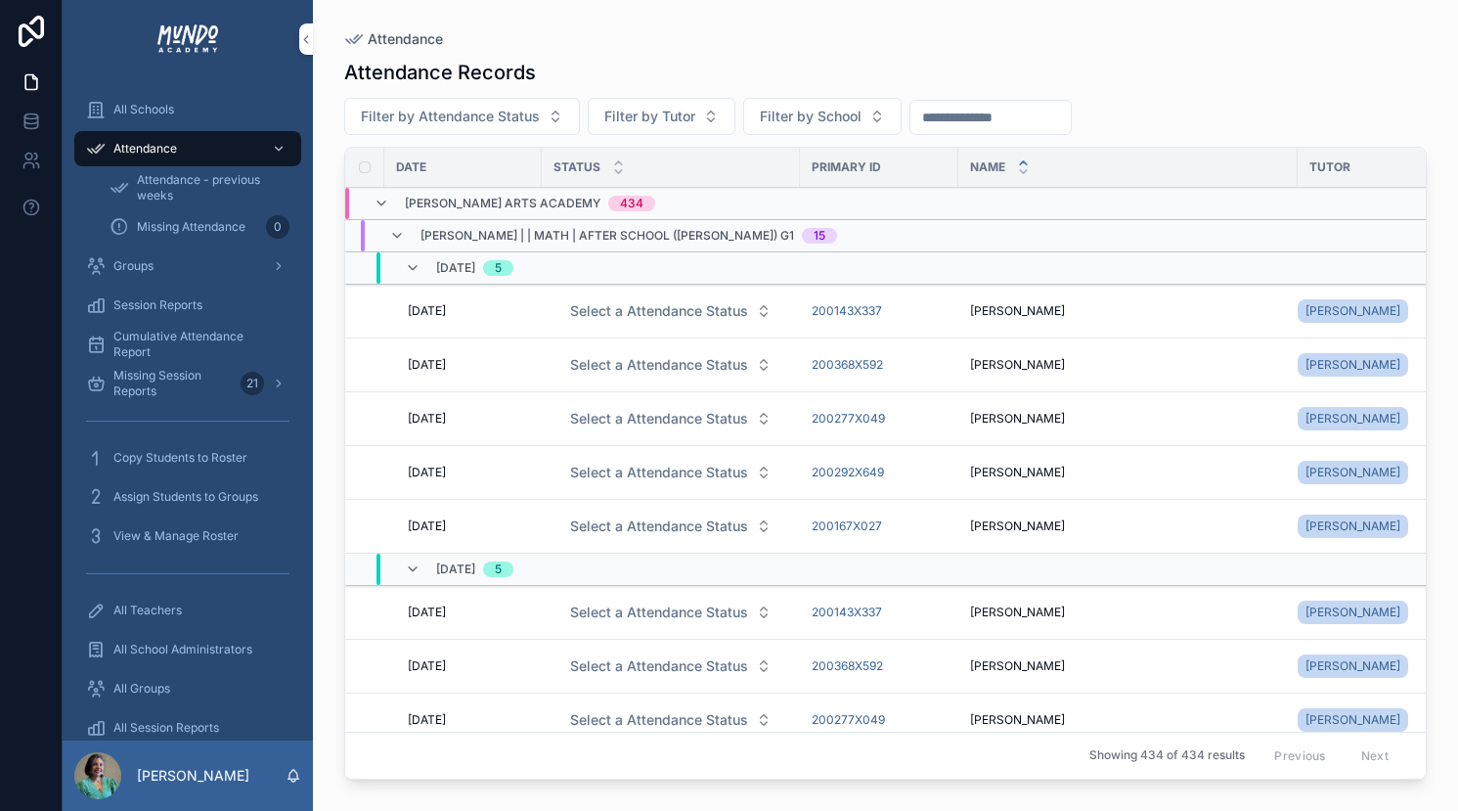  I want to click on h1: Attendance Records, so click(440, 72).